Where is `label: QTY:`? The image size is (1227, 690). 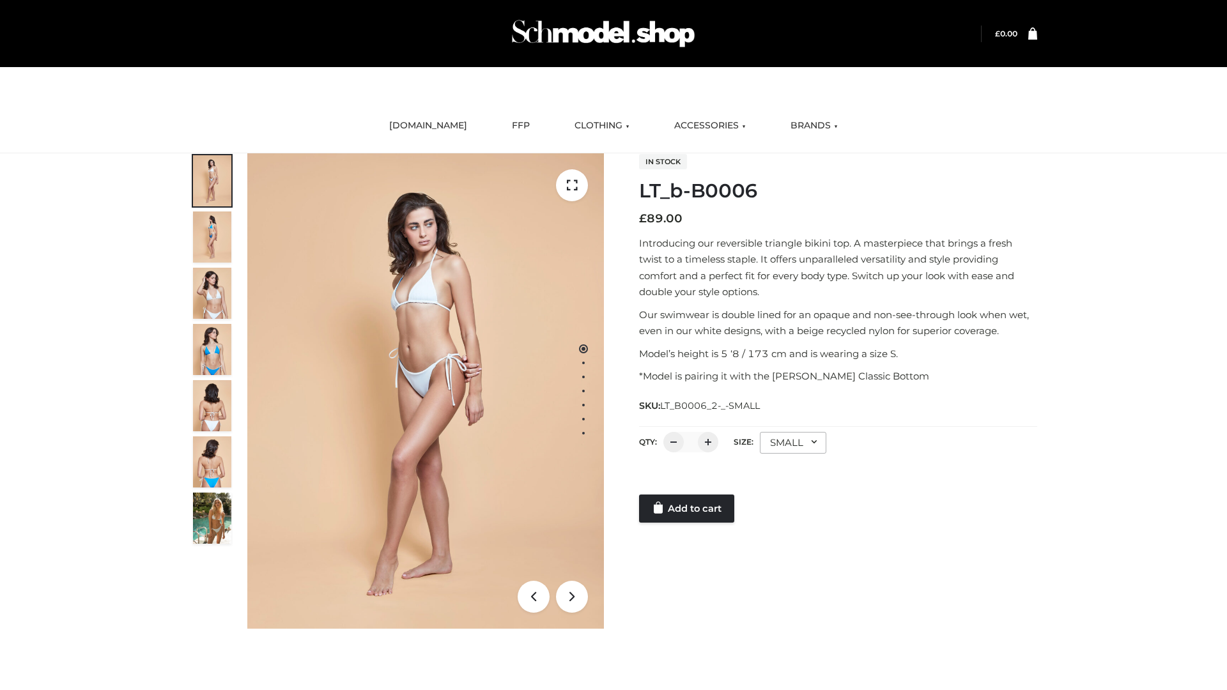
label: QTY: is located at coordinates (648, 442).